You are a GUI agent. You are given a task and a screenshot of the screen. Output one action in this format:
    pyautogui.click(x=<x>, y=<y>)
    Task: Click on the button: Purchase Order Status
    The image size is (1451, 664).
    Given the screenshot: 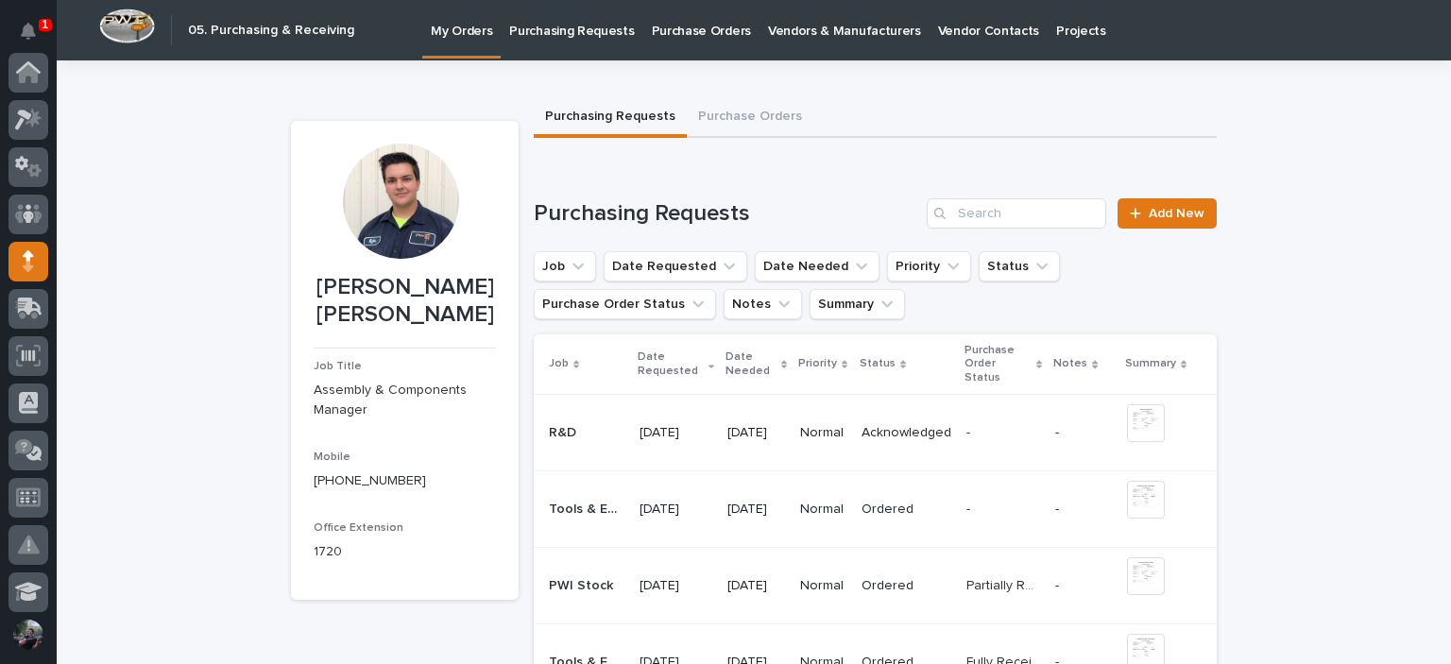 What is the action you would take?
    pyautogui.click(x=624, y=304)
    